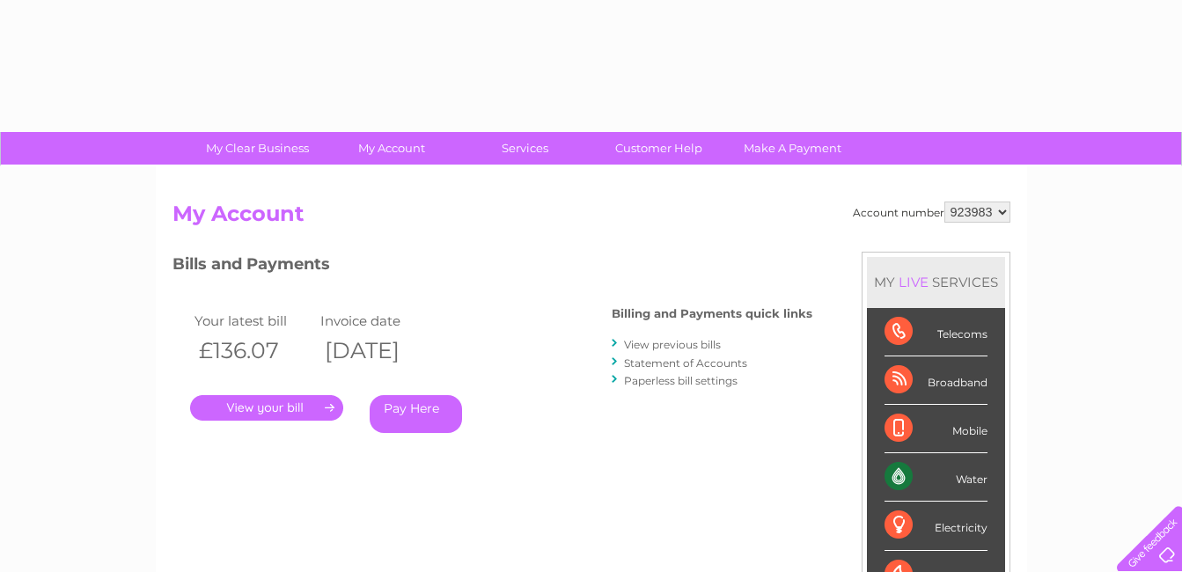 The height and width of the screenshot is (572, 1182). Describe the element at coordinates (792, 148) in the screenshot. I see `a: Make A Payment` at that location.